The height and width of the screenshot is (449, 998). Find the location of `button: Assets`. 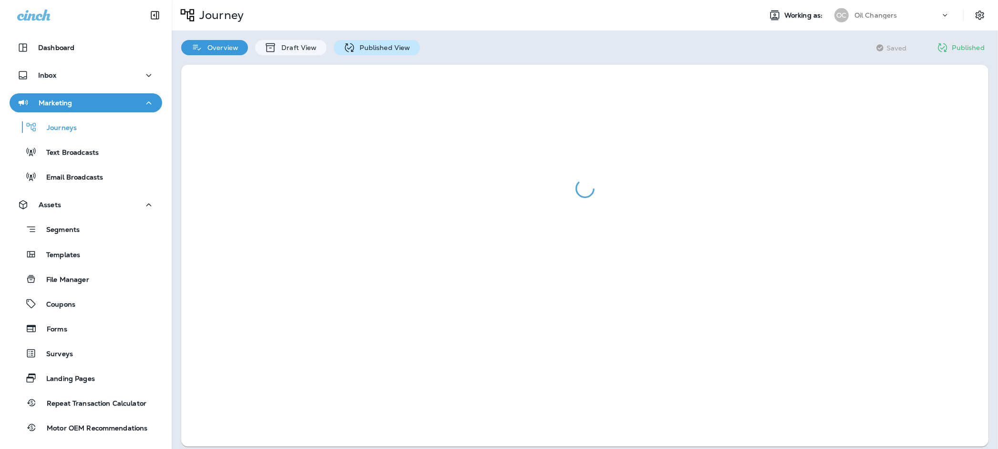

button: Assets is located at coordinates (86, 205).